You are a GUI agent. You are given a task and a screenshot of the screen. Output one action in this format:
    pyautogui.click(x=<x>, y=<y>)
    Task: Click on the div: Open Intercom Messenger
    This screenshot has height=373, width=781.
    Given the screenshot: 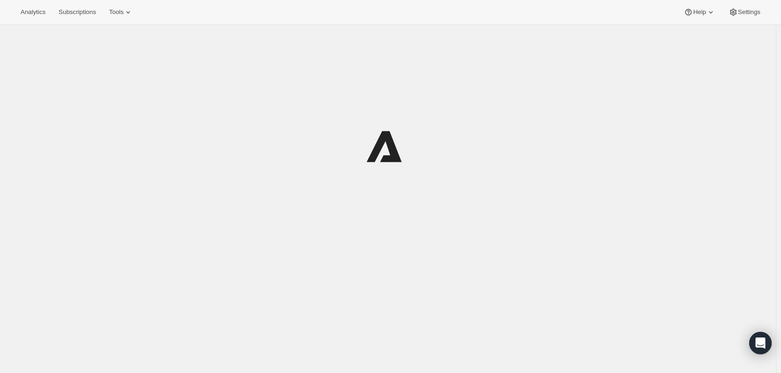 What is the action you would take?
    pyautogui.click(x=760, y=343)
    